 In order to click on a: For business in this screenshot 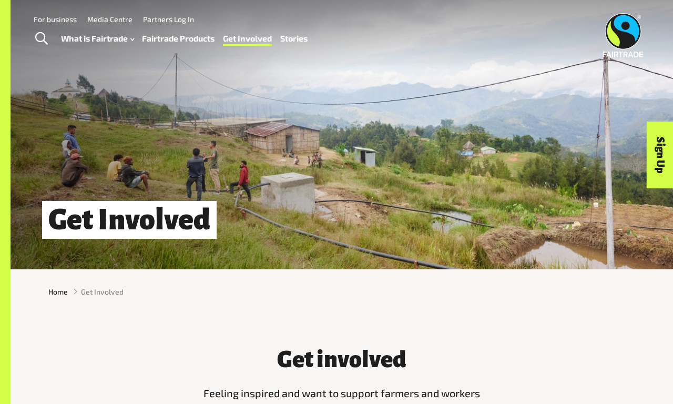, I will do `click(55, 19)`.